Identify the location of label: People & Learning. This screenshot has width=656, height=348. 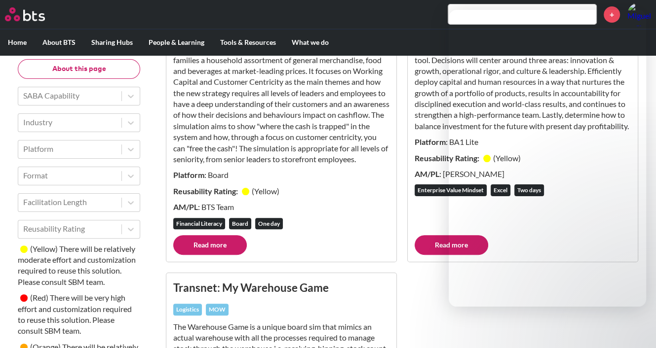
(176, 42).